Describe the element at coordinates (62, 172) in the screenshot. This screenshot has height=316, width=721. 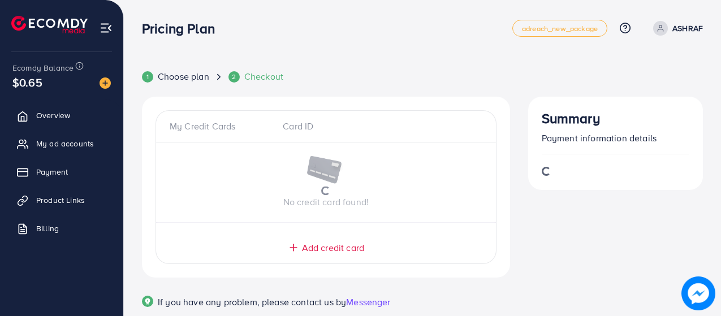
I see `a: Payment` at that location.